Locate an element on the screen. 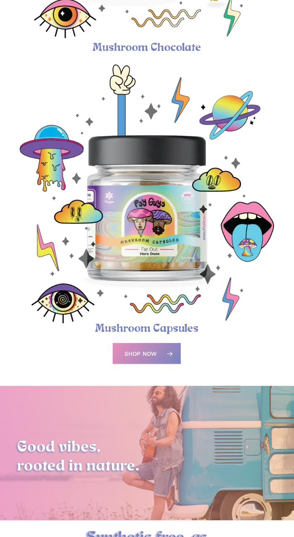  a: Magic Mushroom Chocolate Bar is located at coordinates (147, 40).